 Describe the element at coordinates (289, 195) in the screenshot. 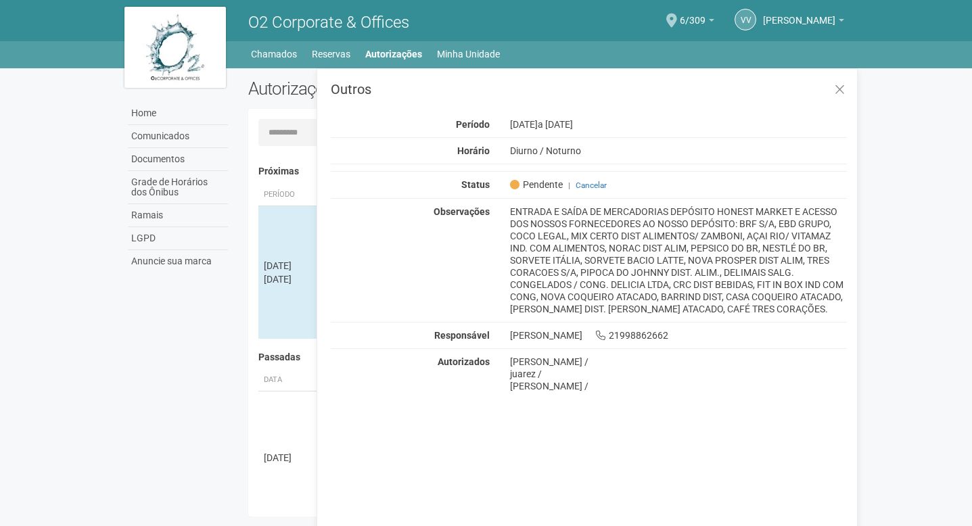

I see `th: Período` at that location.